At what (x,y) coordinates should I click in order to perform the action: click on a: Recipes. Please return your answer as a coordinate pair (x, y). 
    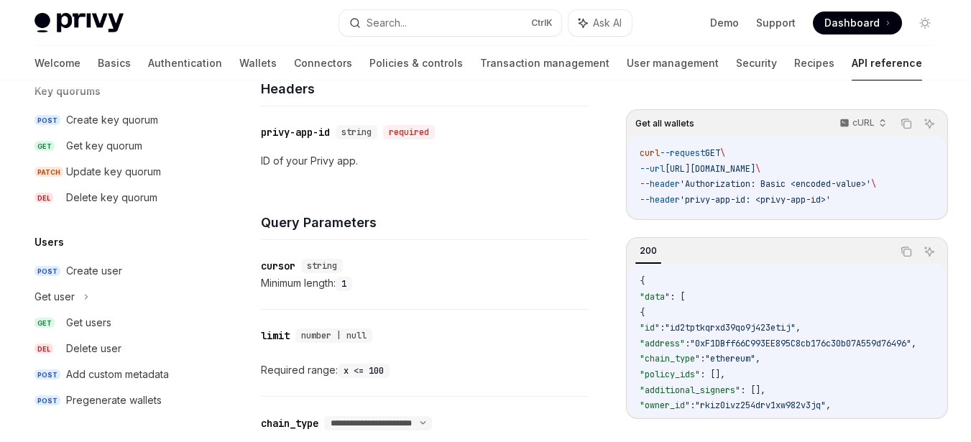
    Looking at the image, I should click on (814, 63).